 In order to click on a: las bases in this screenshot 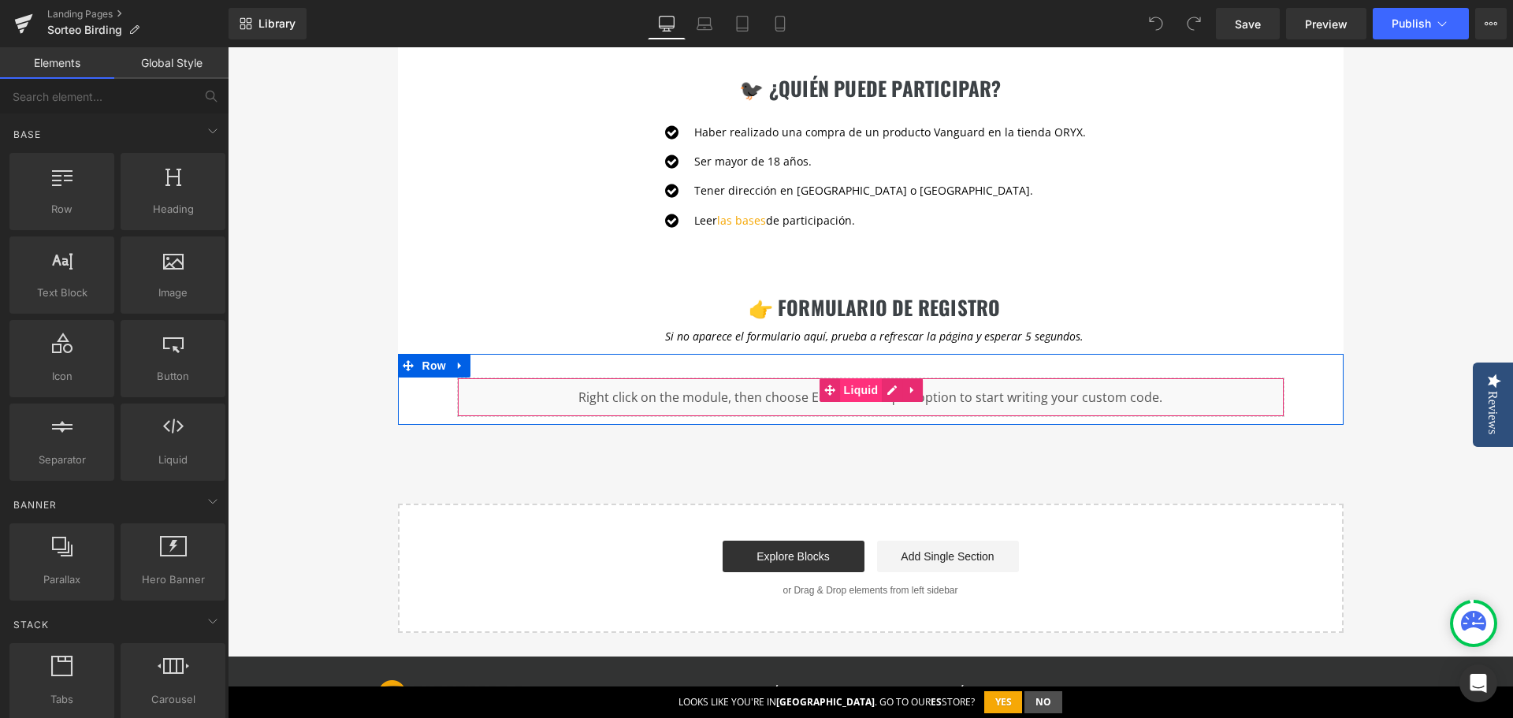, I will do `click(514, 173)`.